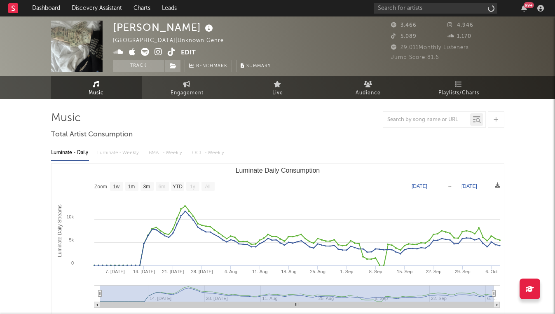 The height and width of the screenshot is (314, 555). I want to click on a: Engagement, so click(187, 87).